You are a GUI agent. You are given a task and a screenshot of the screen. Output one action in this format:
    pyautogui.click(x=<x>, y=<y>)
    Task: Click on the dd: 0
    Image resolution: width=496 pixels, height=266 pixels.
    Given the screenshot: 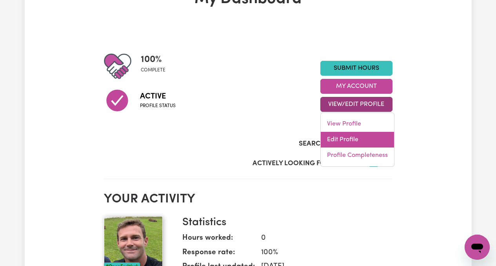 What is the action you would take?
    pyautogui.click(x=321, y=238)
    